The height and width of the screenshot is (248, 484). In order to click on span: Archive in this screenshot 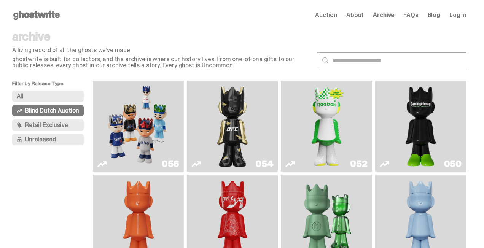, I will do `click(384, 15)`.